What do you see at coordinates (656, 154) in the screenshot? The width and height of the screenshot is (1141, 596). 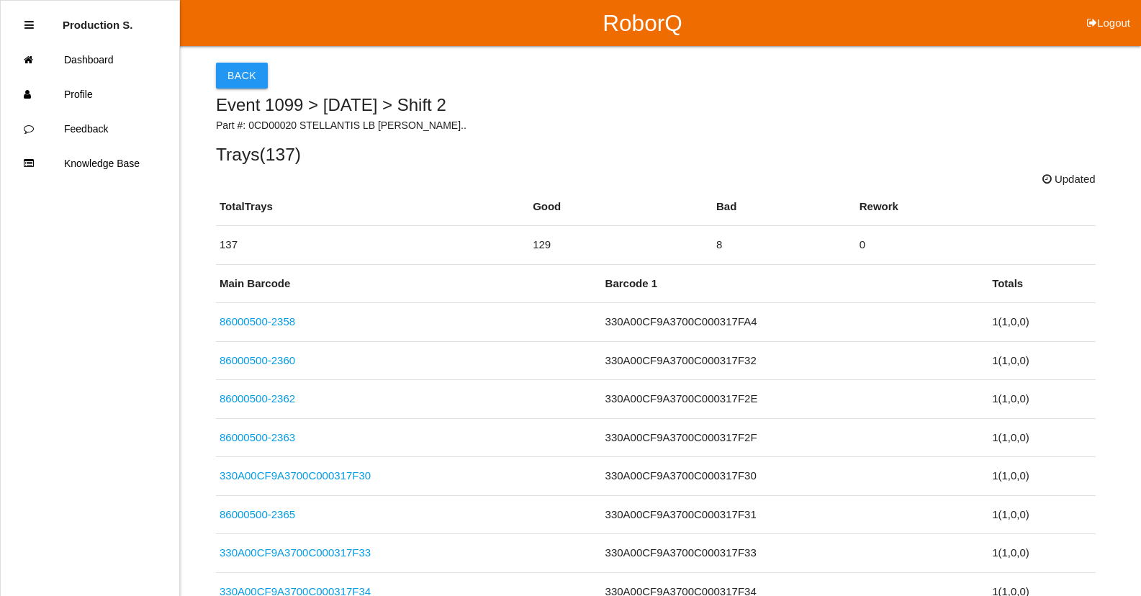 I see `h5: Trays ( 137 )` at bounding box center [656, 154].